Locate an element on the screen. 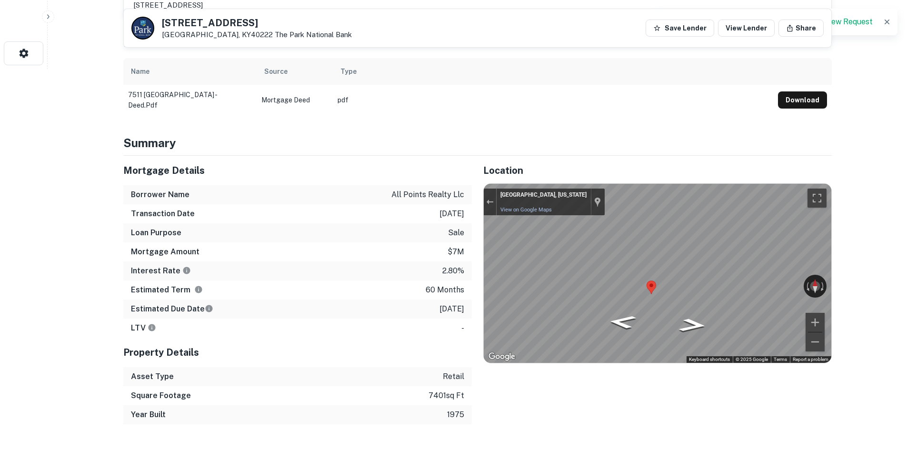 Image resolution: width=907 pixels, height=450 pixels. th: Type is located at coordinates (553, 71).